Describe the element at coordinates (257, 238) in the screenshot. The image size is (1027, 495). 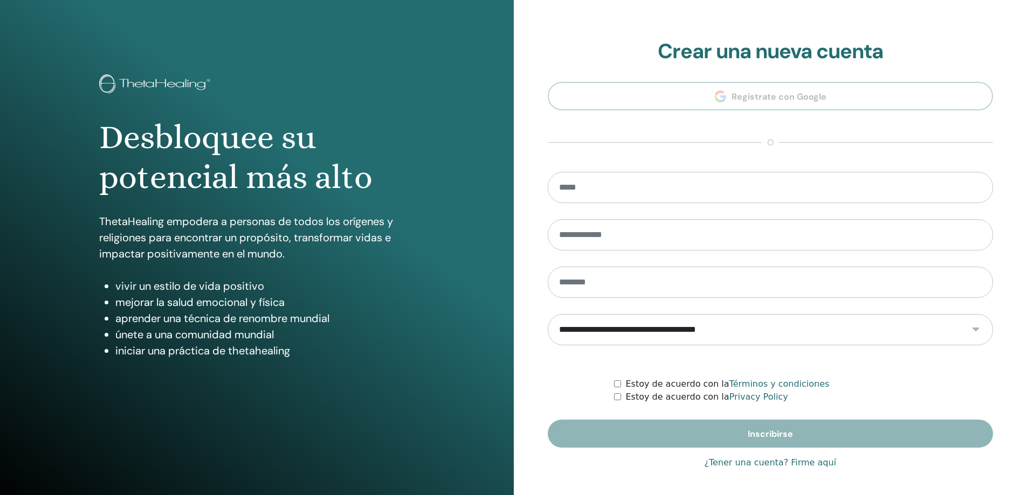
I see `p: ThetaHealing empodera a personas de todos los orígenes y religiones para encontrar un propósito, ...` at that location.